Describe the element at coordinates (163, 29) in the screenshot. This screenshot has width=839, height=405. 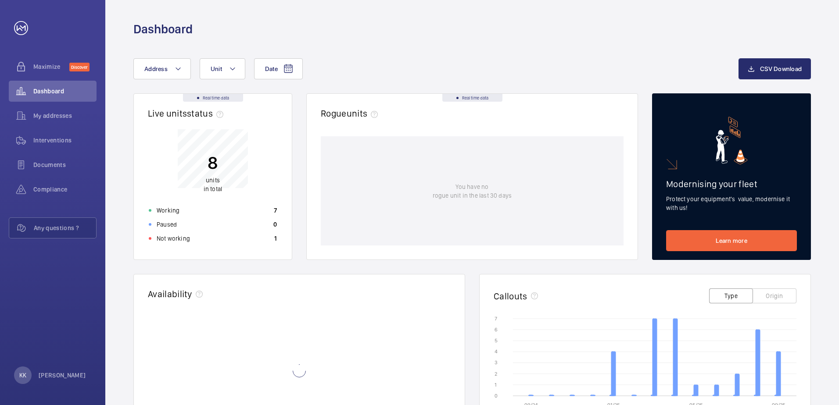
I see `h1: Dashboard` at that location.